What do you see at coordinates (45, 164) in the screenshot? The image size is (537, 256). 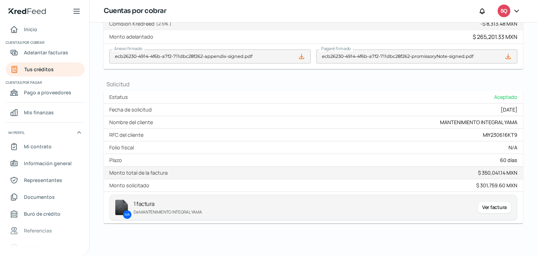 I see `a: Información general` at bounding box center [45, 164].